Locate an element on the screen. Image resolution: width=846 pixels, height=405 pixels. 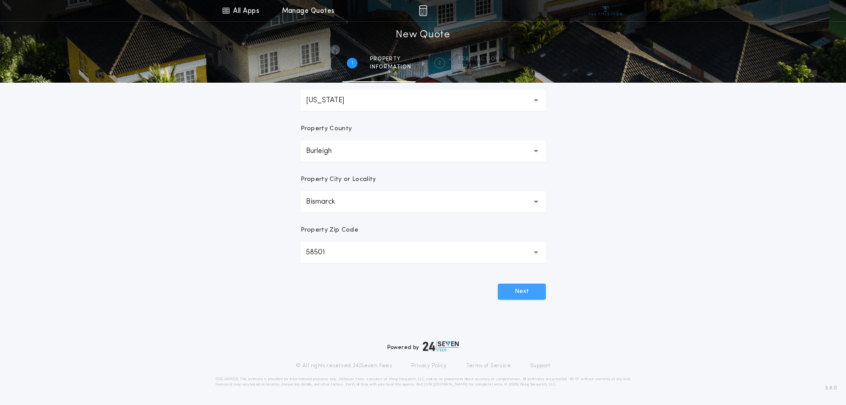
span: details is located at coordinates (478, 67).